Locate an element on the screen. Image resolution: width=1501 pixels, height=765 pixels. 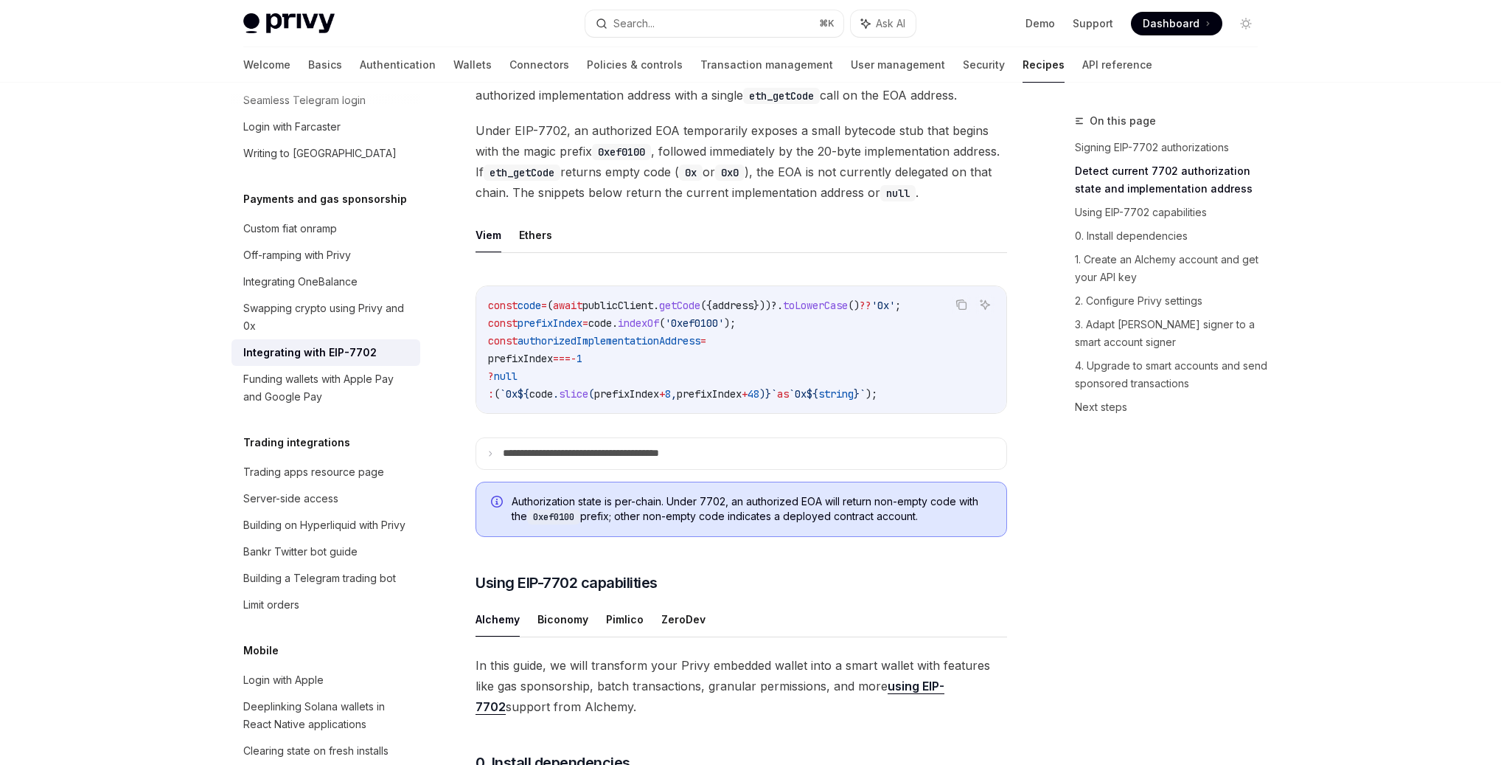
a: 0. Install dependencies is located at coordinates (1173, 236).